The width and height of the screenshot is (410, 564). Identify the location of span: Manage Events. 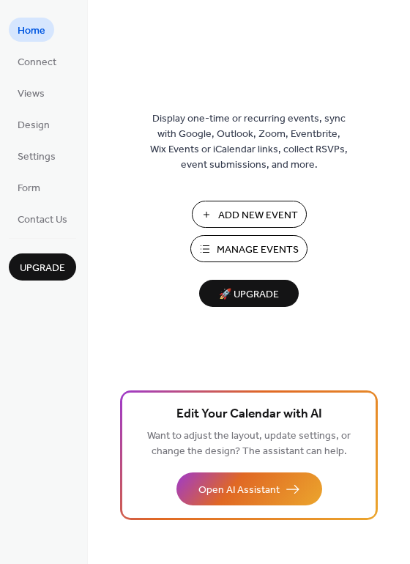
(258, 250).